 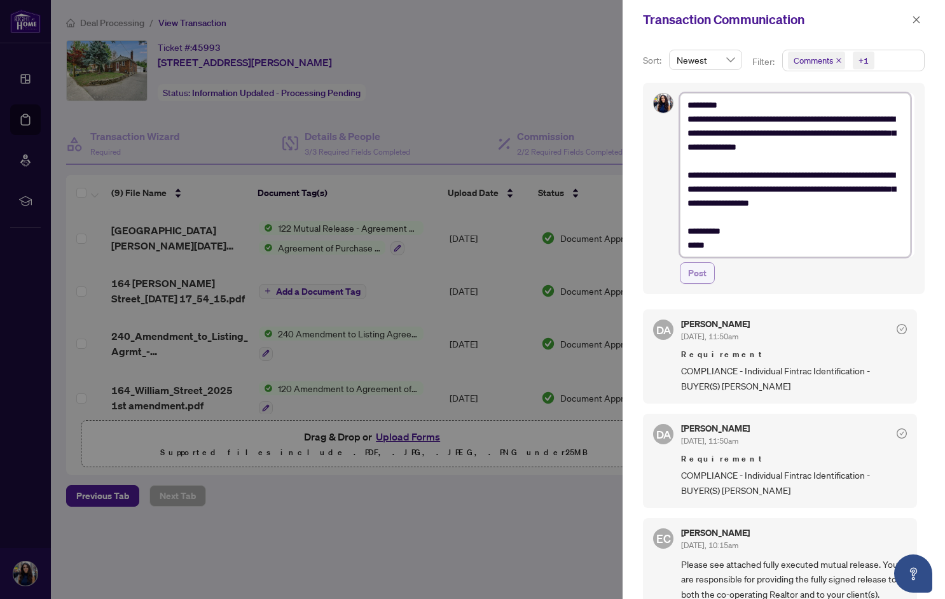 What do you see at coordinates (664, 538) in the screenshot?
I see `span: EC` at bounding box center [664, 538].